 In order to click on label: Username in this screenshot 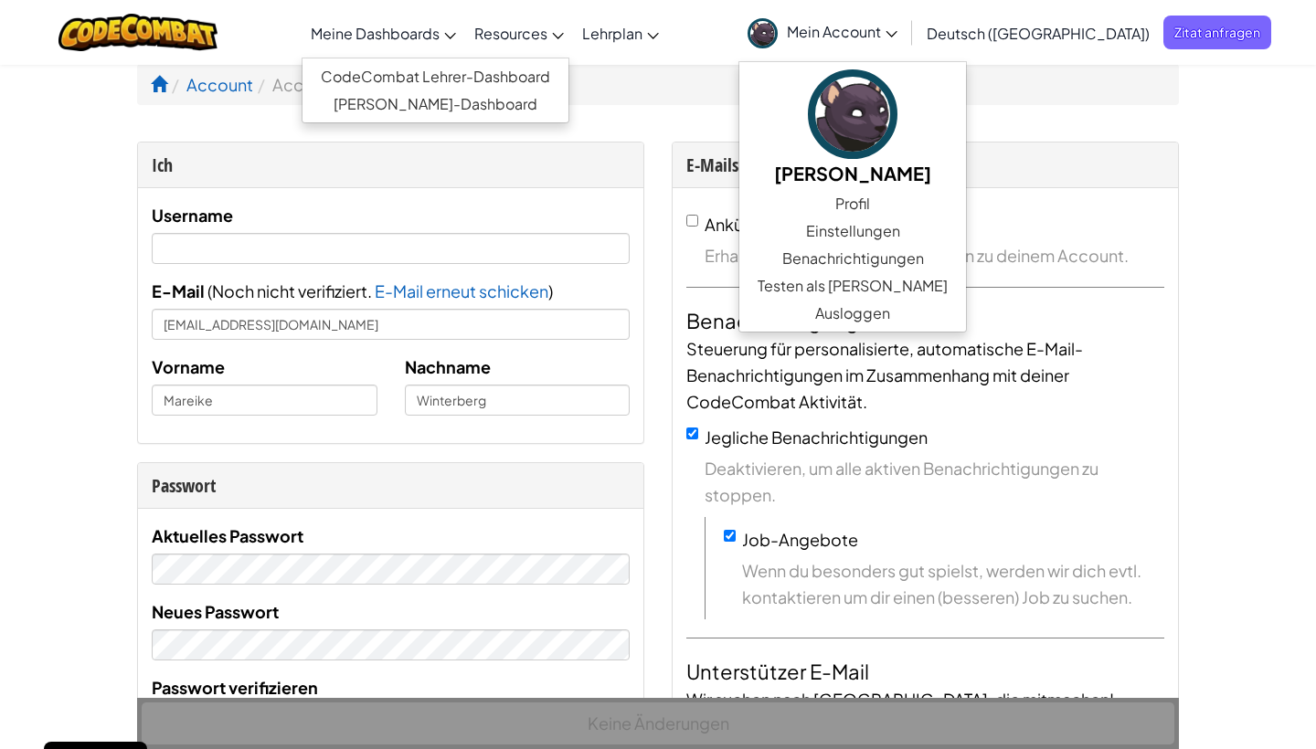, I will do `click(192, 215)`.